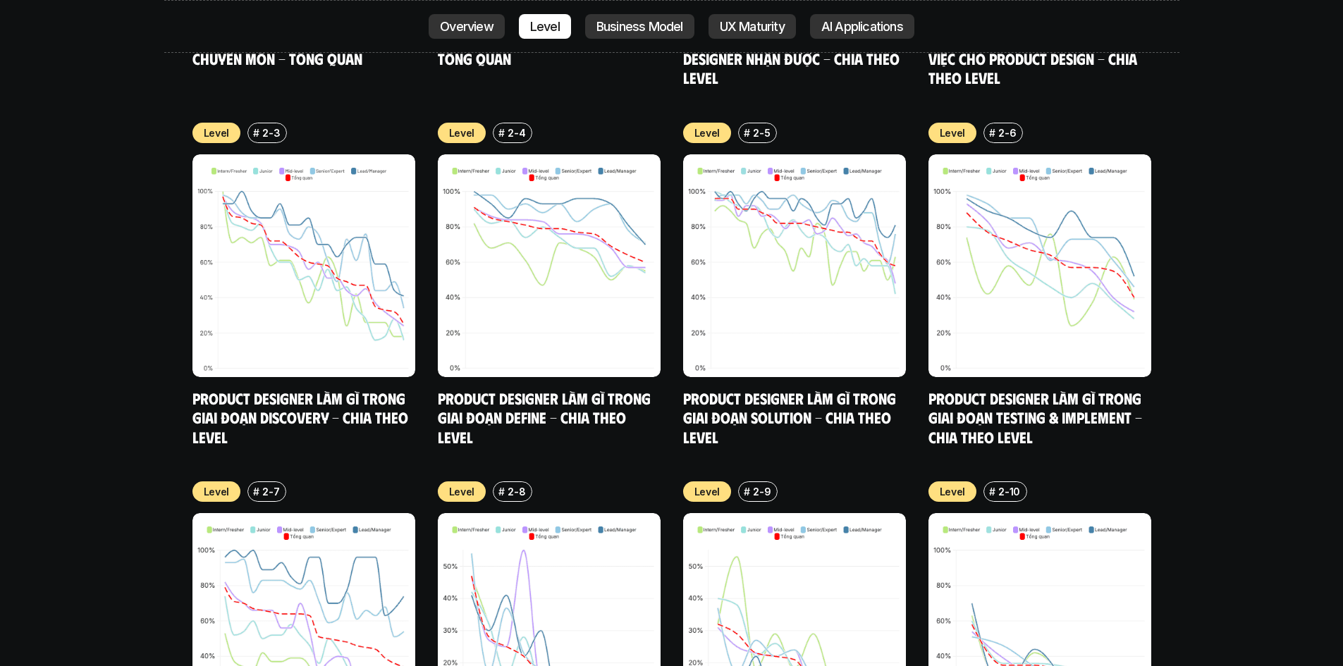 This screenshot has height=666, width=1343. What do you see at coordinates (271, 492) in the screenshot?
I see `p: 2-7` at bounding box center [271, 492].